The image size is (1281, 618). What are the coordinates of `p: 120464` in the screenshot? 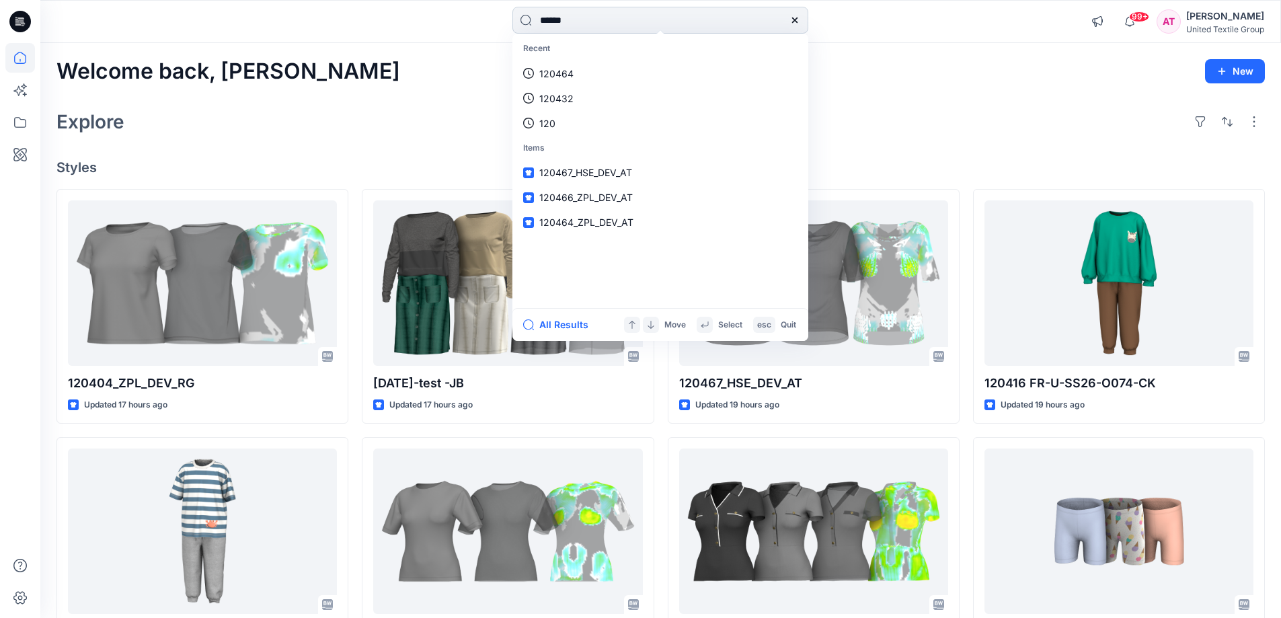 It's located at (556, 73).